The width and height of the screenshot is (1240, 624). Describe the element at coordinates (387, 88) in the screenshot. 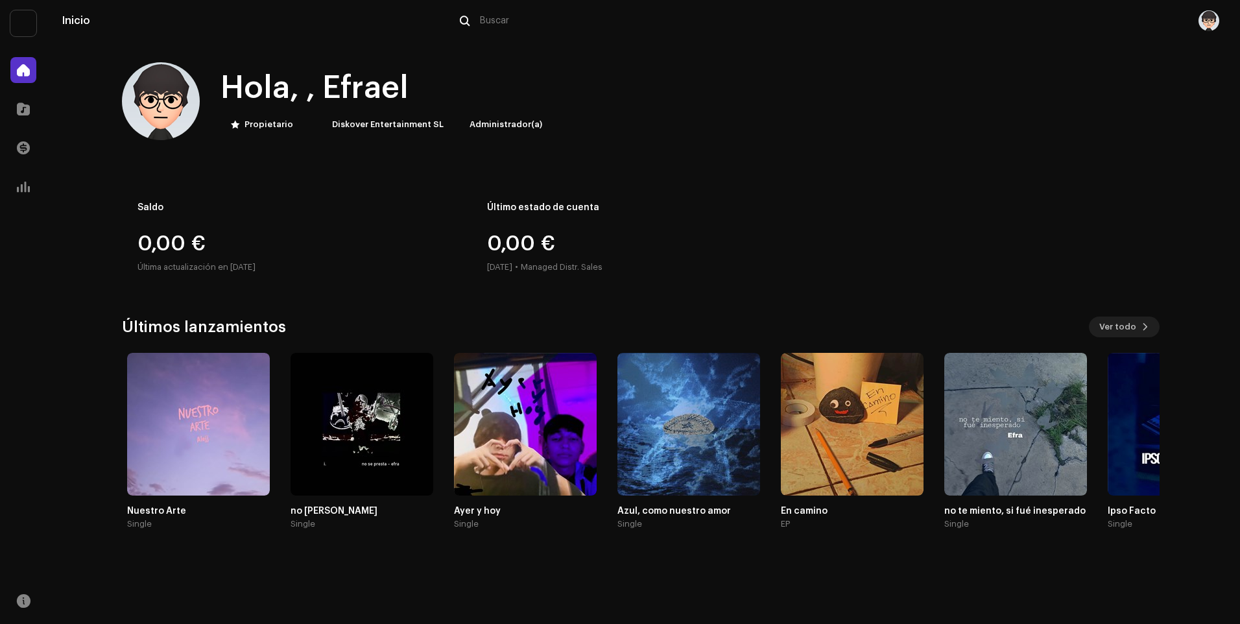

I see `div: Hola, , Efrael` at that location.